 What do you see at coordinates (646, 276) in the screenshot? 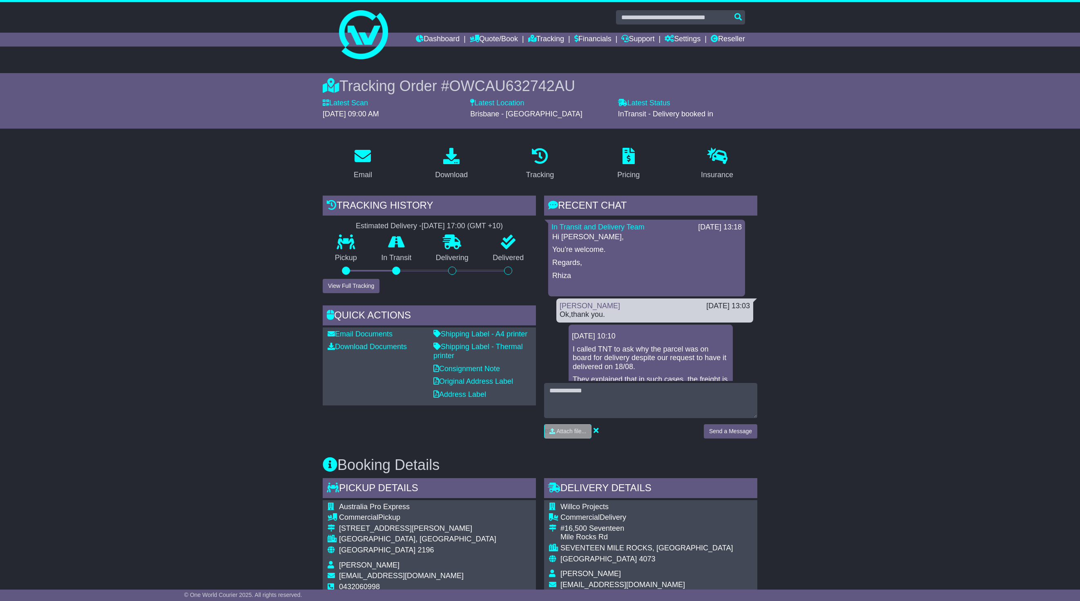
I see `p: Rhiza` at bounding box center [646, 276].